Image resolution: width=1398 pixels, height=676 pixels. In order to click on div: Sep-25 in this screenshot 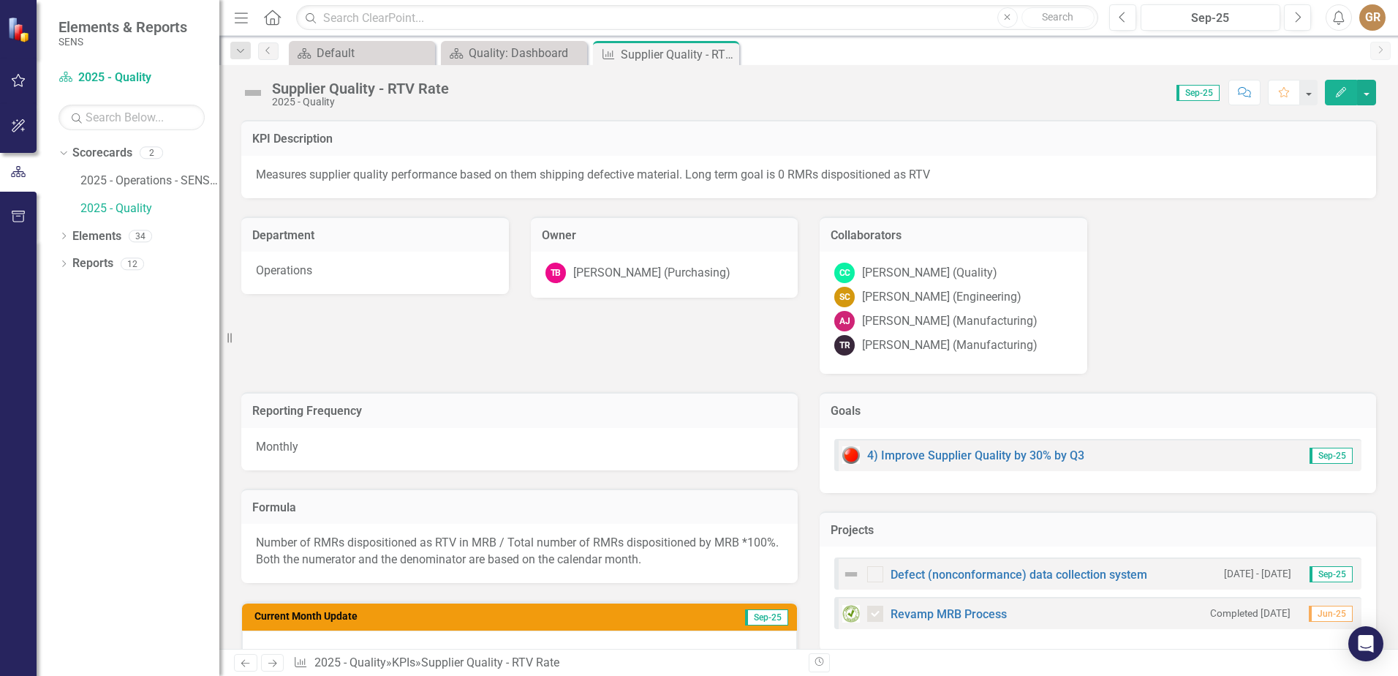, I will do `click(1210, 18)`.